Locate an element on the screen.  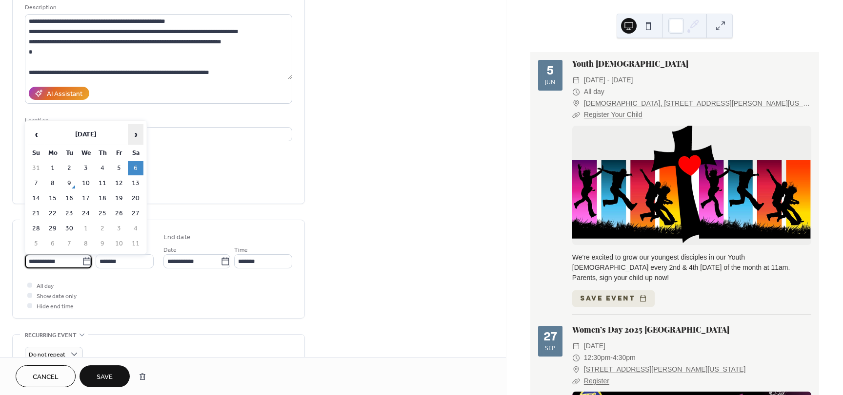
span: Time is located at coordinates (241, 250).